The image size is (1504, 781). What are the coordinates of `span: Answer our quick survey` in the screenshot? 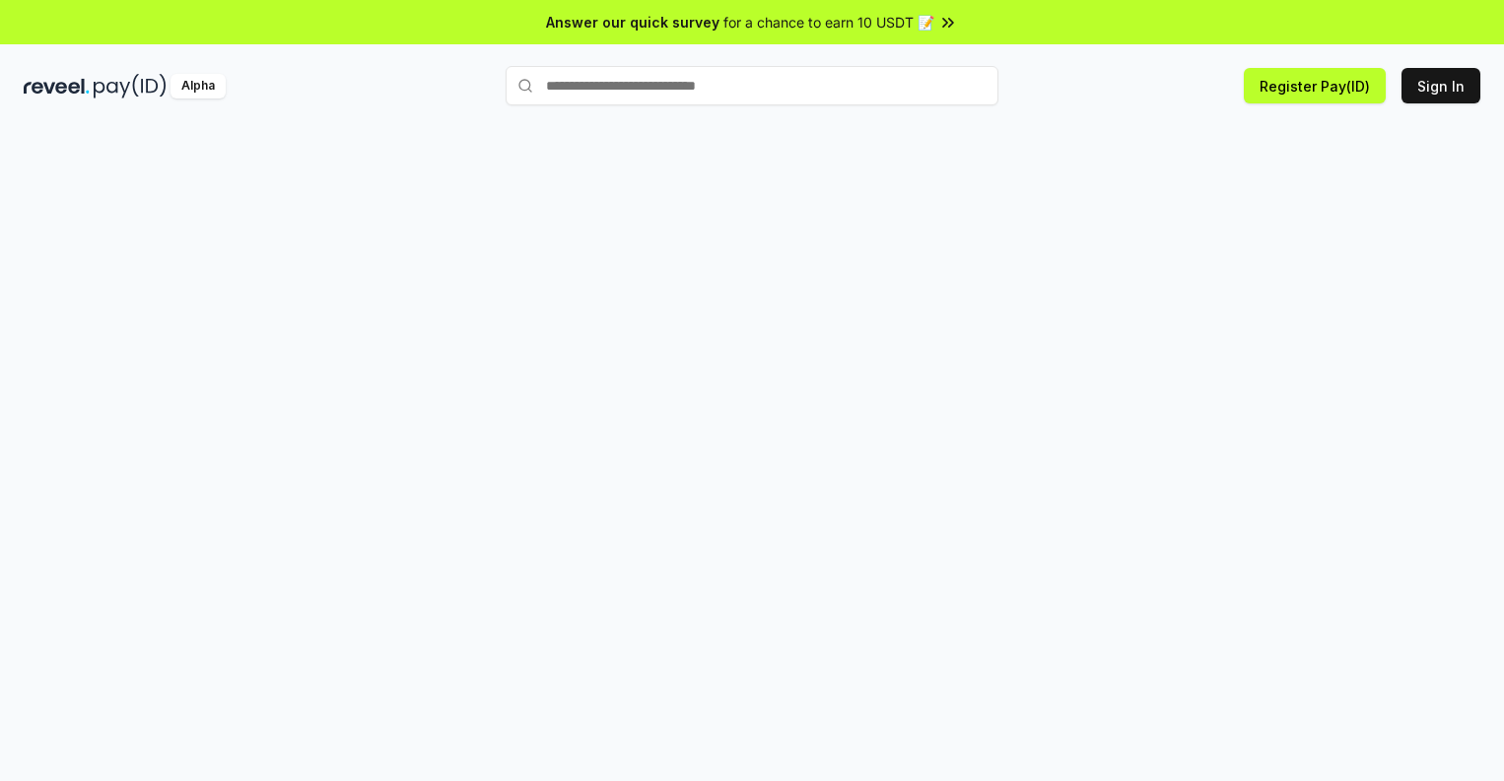 It's located at (633, 22).